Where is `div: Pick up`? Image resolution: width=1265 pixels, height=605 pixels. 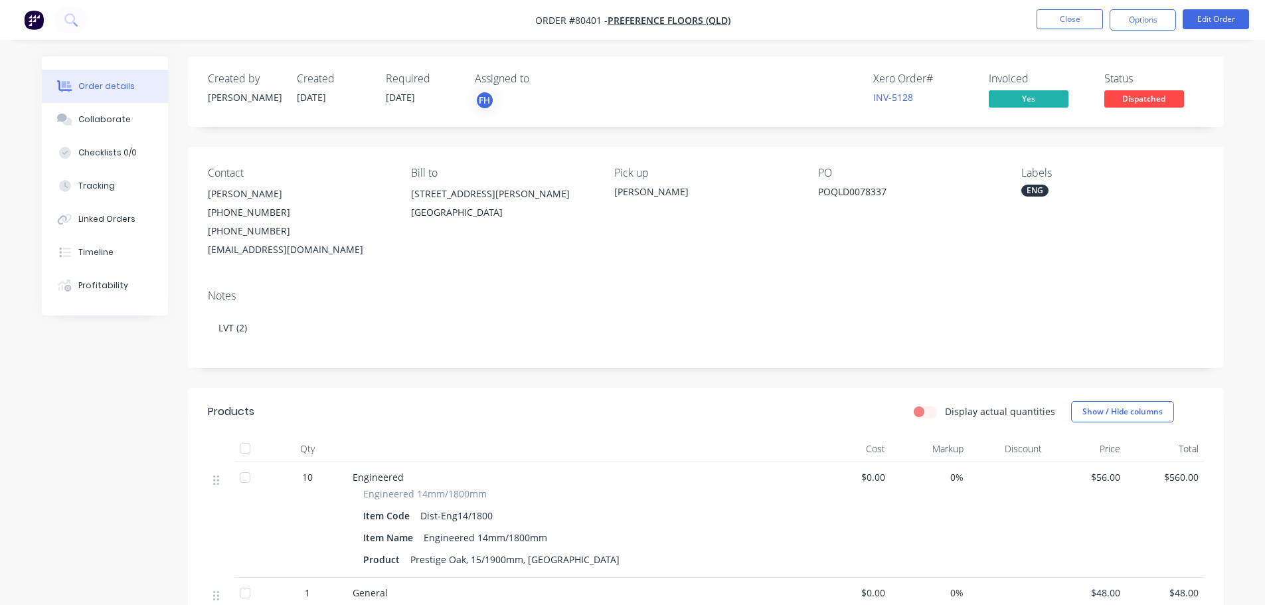 div: Pick up is located at coordinates (705, 173).